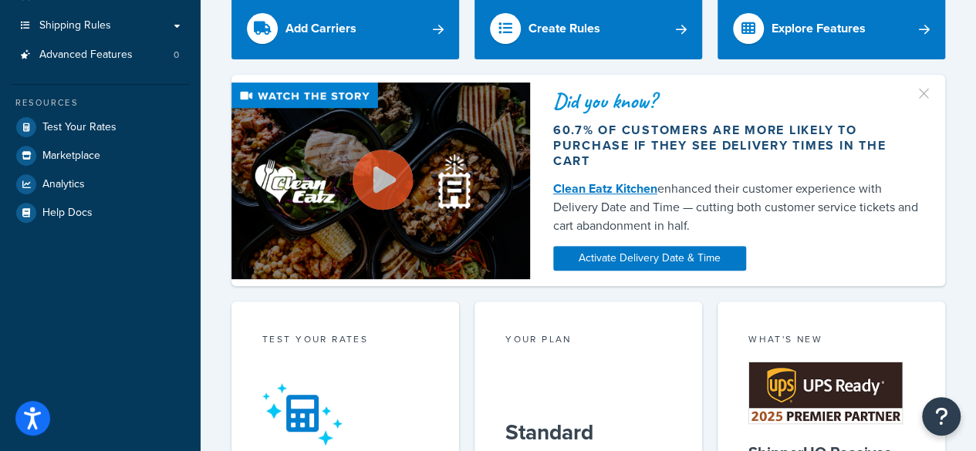  I want to click on span: Shipping Rules, so click(75, 25).